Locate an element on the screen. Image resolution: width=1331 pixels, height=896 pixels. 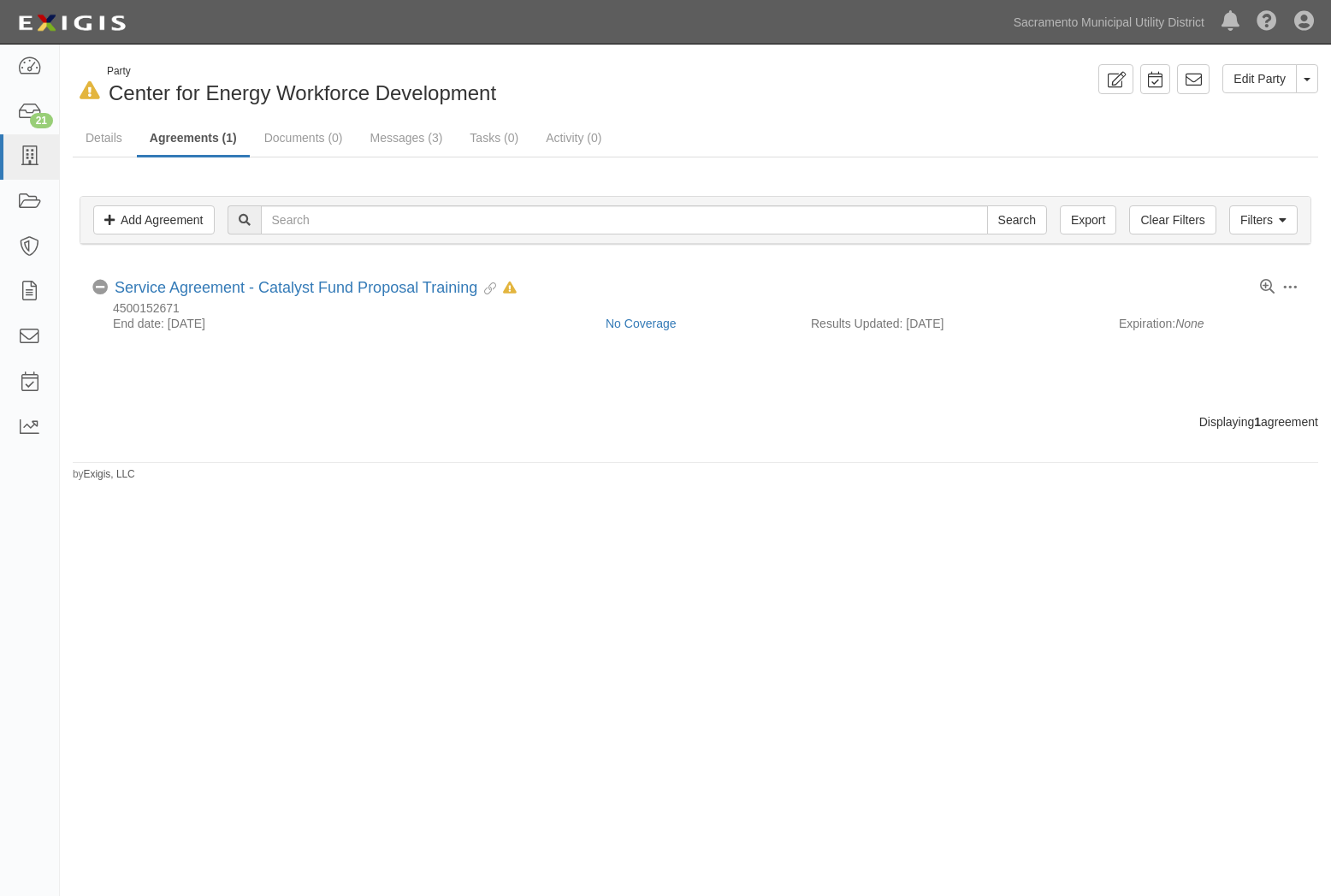
a: No Coverage is located at coordinates (641, 323).